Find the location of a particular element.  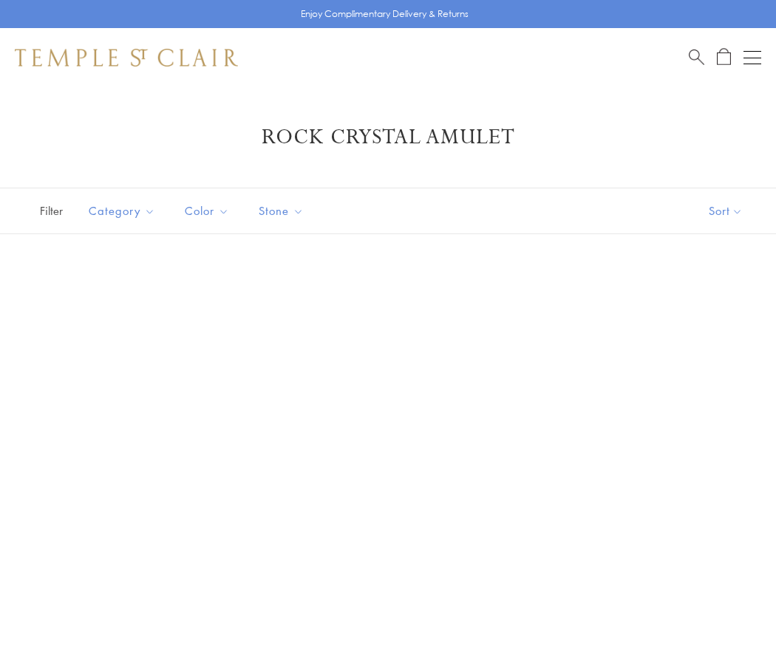

button: Category is located at coordinates (122, 211).